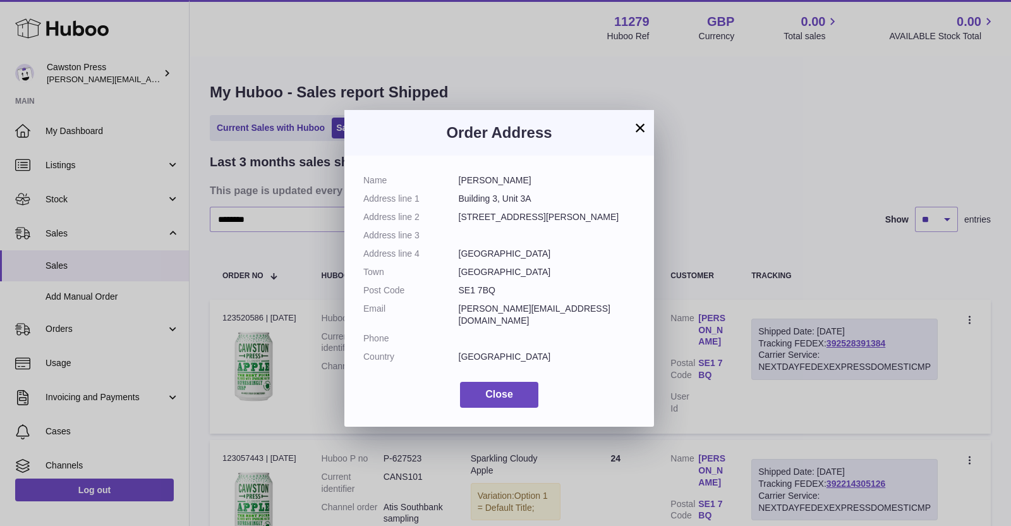 The height and width of the screenshot is (526, 1011). Describe the element at coordinates (499, 133) in the screenshot. I see `h3: Order Address` at that location.